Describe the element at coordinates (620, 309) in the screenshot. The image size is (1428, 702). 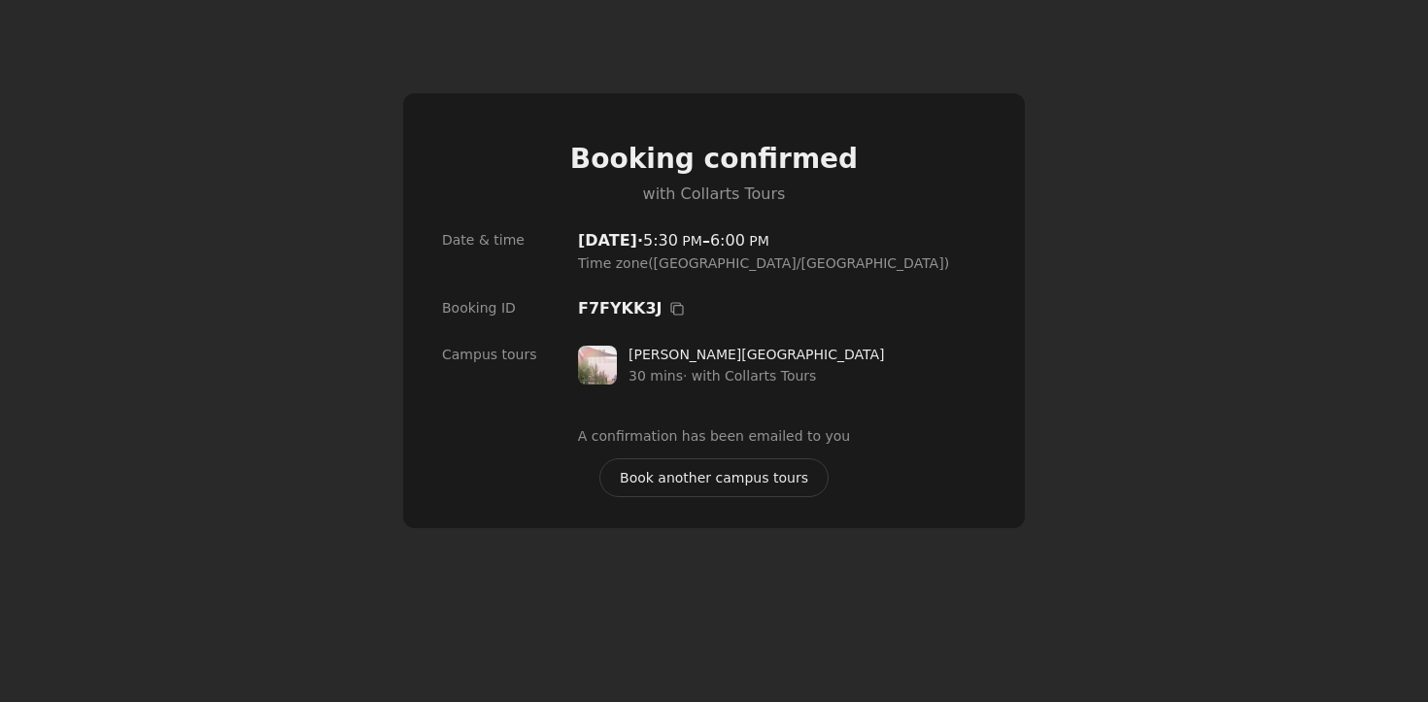
I see `span: F7FYKK3J` at that location.